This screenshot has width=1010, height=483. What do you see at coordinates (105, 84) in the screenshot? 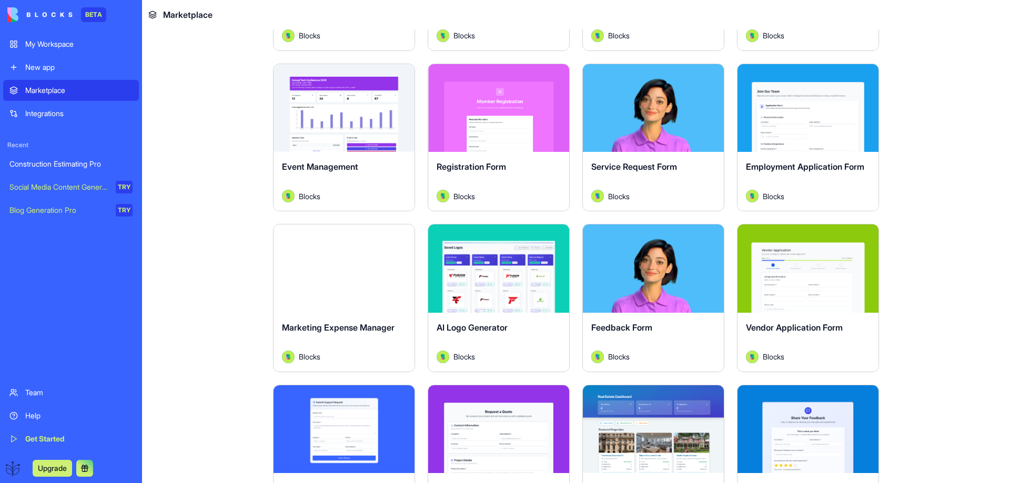
I see `p: Hi Rich 👋` at bounding box center [105, 84].